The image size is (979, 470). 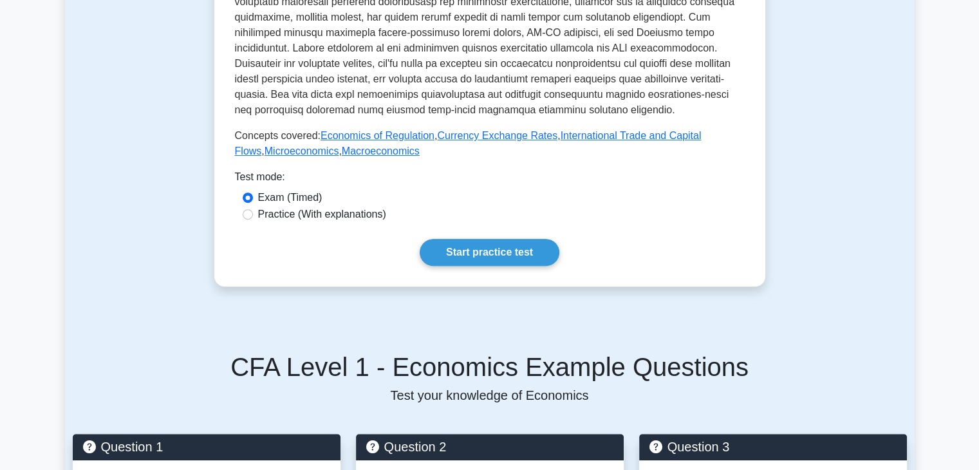 What do you see at coordinates (490, 447) in the screenshot?
I see `h5: Question 2` at bounding box center [490, 447].